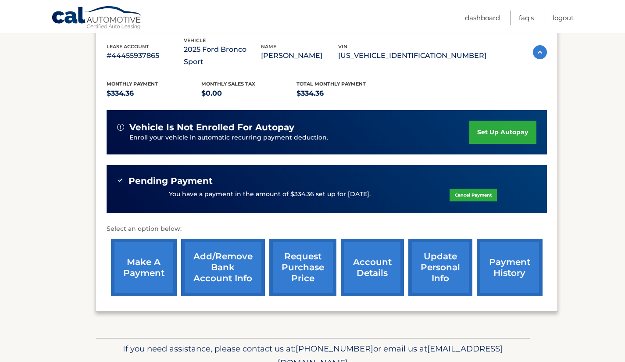 Image resolution: width=625 pixels, height=362 pixels. Describe the element at coordinates (249, 93) in the screenshot. I see `p: $0.00` at that location.